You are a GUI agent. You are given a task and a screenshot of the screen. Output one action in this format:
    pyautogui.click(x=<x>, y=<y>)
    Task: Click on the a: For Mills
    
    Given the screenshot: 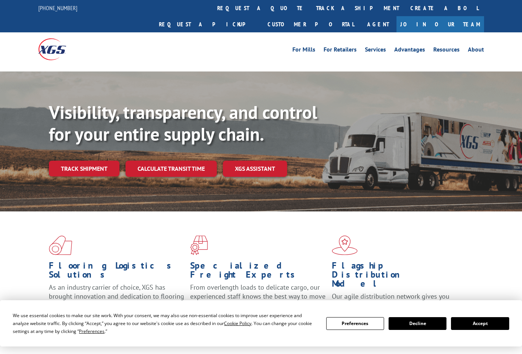 What is the action you would take?
    pyautogui.click(x=304, y=51)
    